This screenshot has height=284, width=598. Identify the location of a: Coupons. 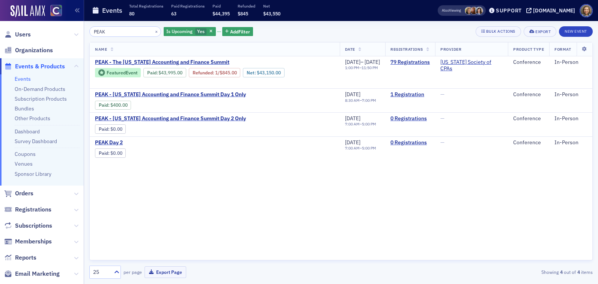
(25, 154).